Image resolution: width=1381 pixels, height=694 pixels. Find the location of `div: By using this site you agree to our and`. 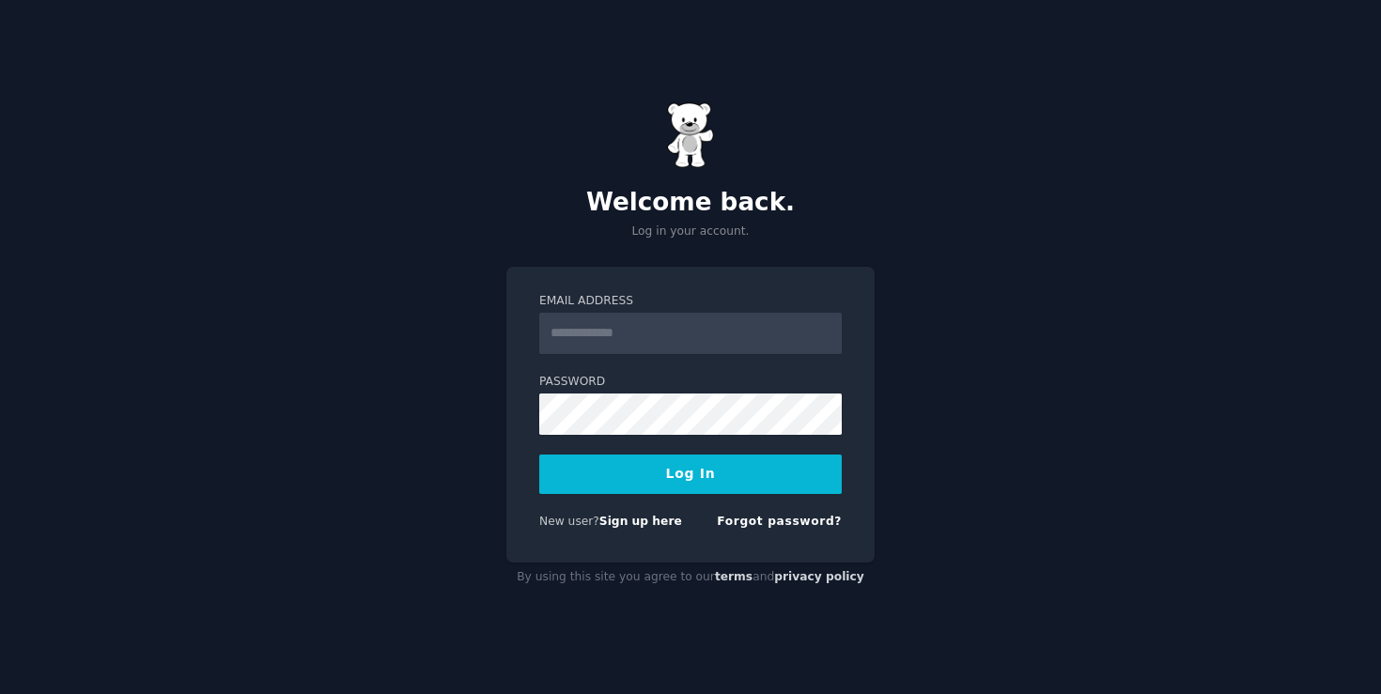

div: By using this site you agree to our and is located at coordinates (690, 578).